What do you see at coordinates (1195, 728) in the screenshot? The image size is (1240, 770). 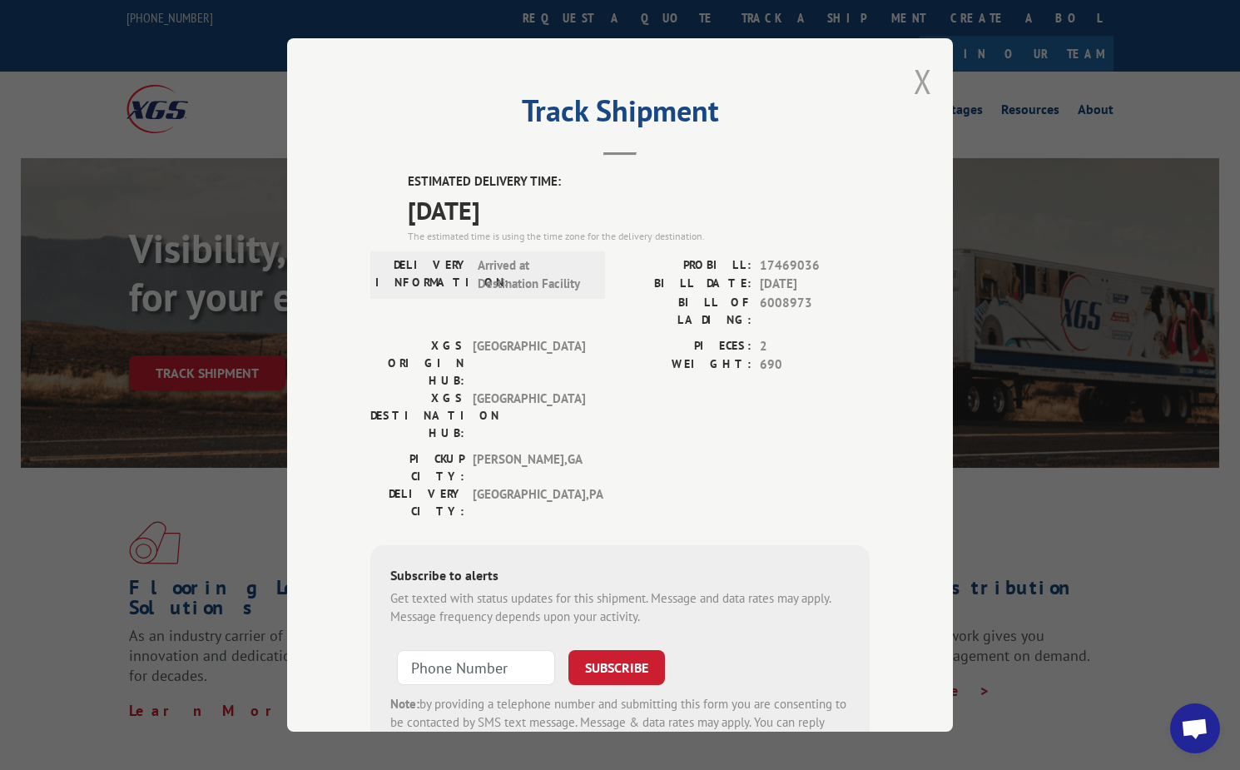 I see `a: Open chat` at bounding box center [1195, 728].